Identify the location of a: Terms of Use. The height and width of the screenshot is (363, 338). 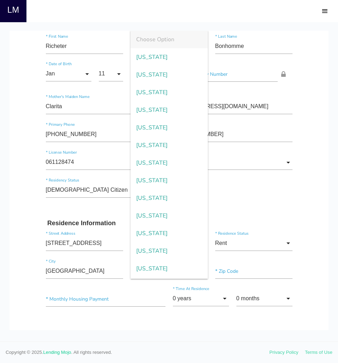
(318, 352).